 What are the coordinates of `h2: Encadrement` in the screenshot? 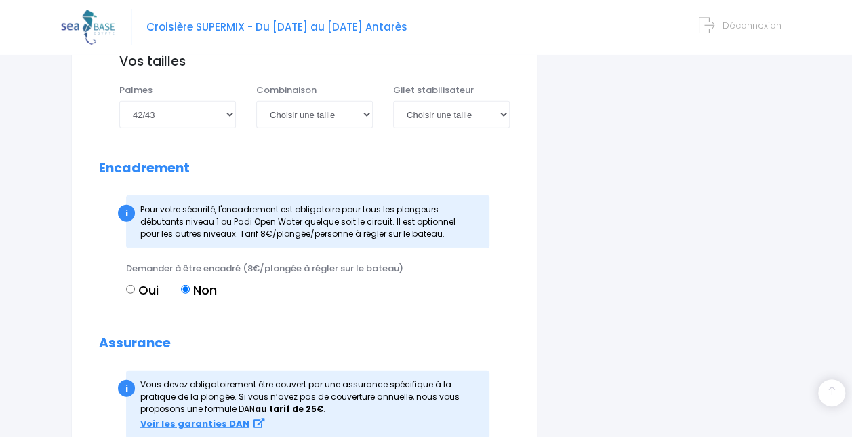 It's located at (304, 168).